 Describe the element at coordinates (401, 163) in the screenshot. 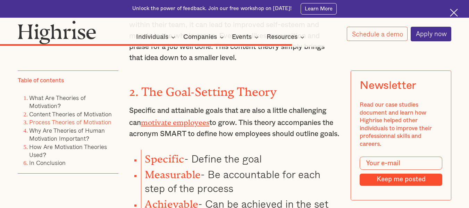

I see `input: Your e-mail` at that location.